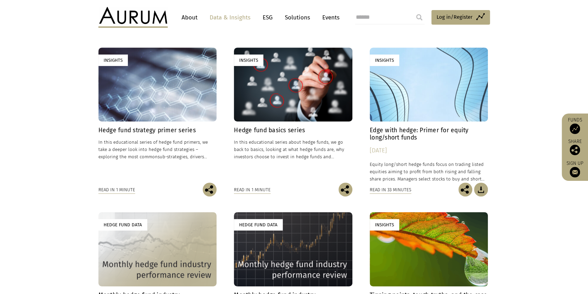 Image resolution: width=588 pixels, height=294 pixels. What do you see at coordinates (293, 149) in the screenshot?
I see `p: In this educational series about hedge funds, we go back to basics, looking at what hedge funds a...` at bounding box center [293, 149].